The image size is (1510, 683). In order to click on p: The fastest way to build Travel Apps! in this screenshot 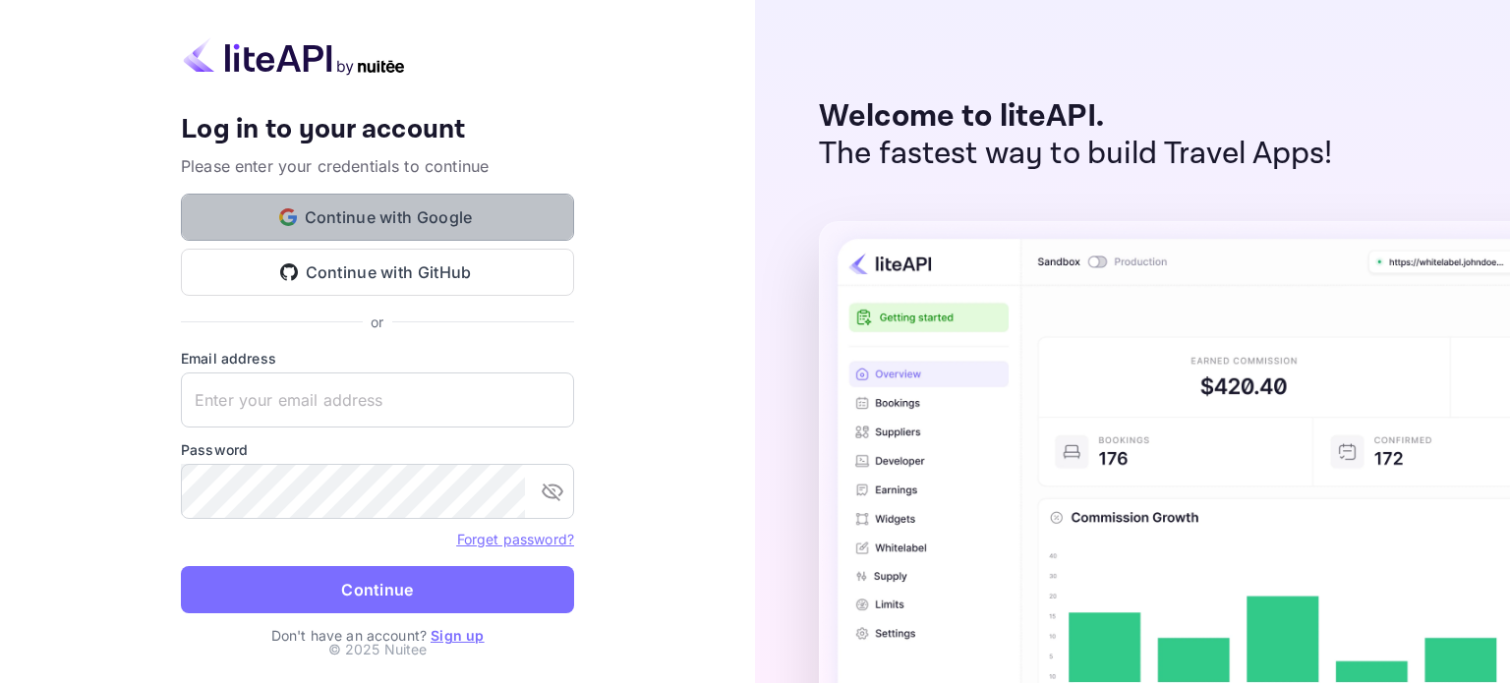, I will do `click(1075, 154)`.